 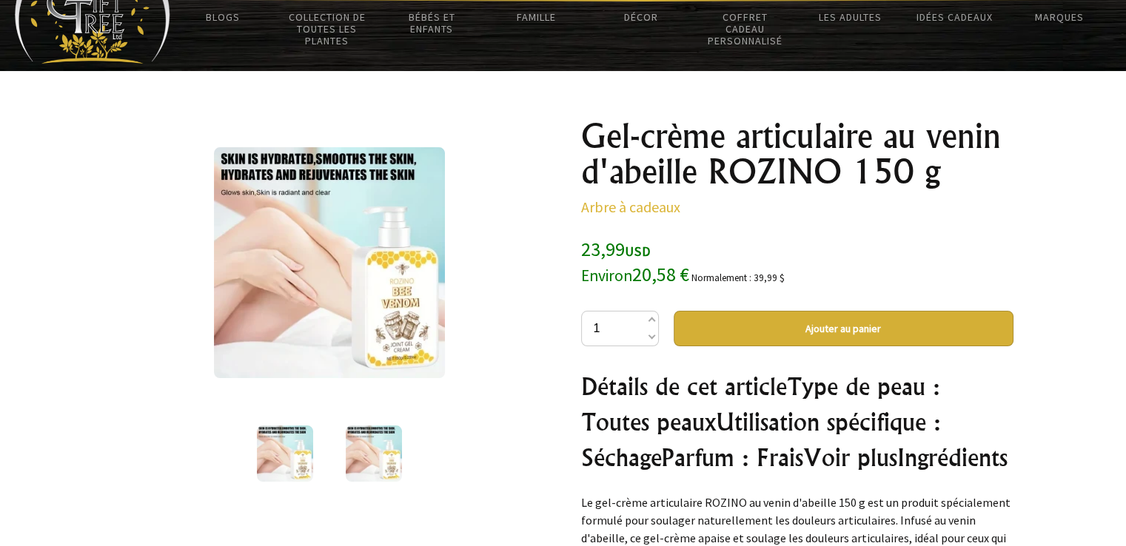 What do you see at coordinates (843, 329) in the screenshot?
I see `font: Ajouter au panier` at bounding box center [843, 329].